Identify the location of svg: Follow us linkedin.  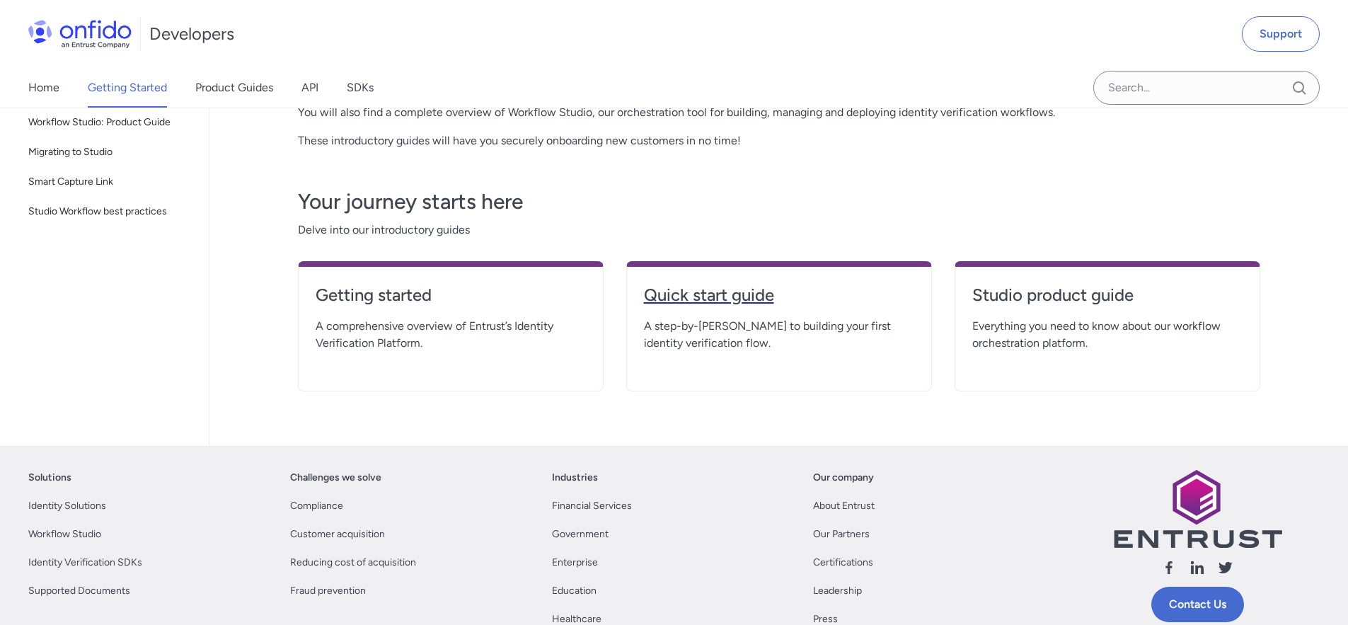
(1197, 567).